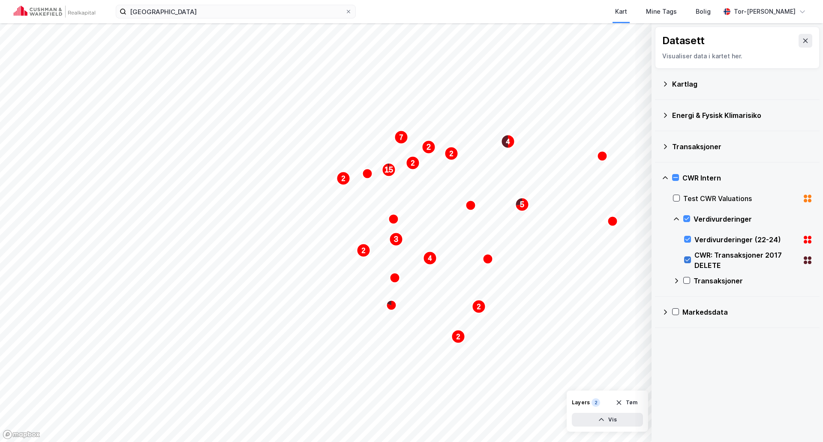 This screenshot has height=442, width=823. Describe the element at coordinates (683, 41) in the screenshot. I see `div: Datasett` at that location.